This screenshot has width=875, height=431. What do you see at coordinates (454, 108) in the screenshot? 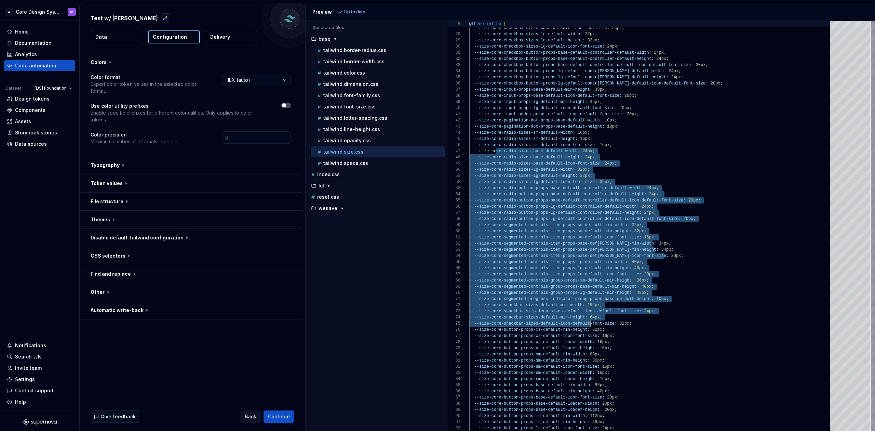
I see `div: 40` at bounding box center [454, 108].